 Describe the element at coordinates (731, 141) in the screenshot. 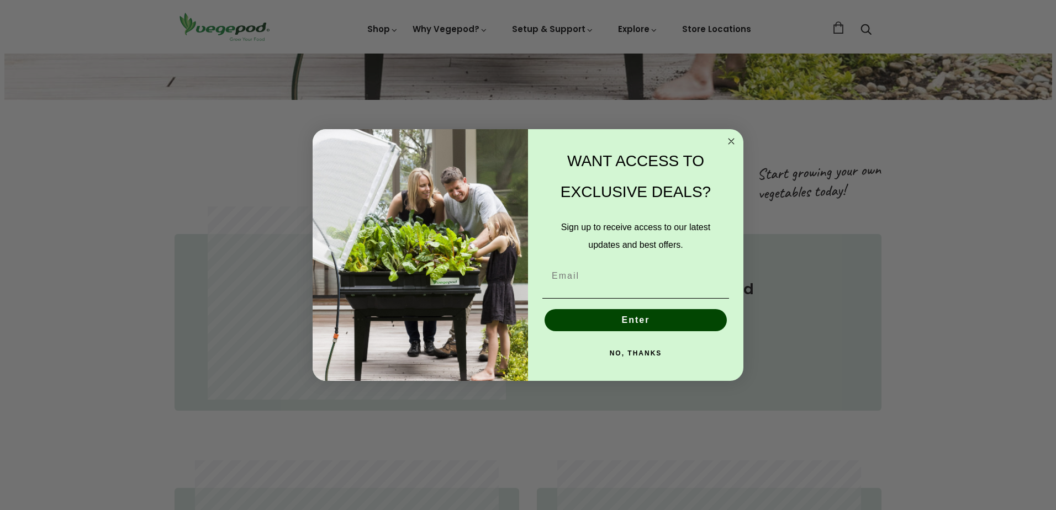

I see `button: Close dialog` at that location.